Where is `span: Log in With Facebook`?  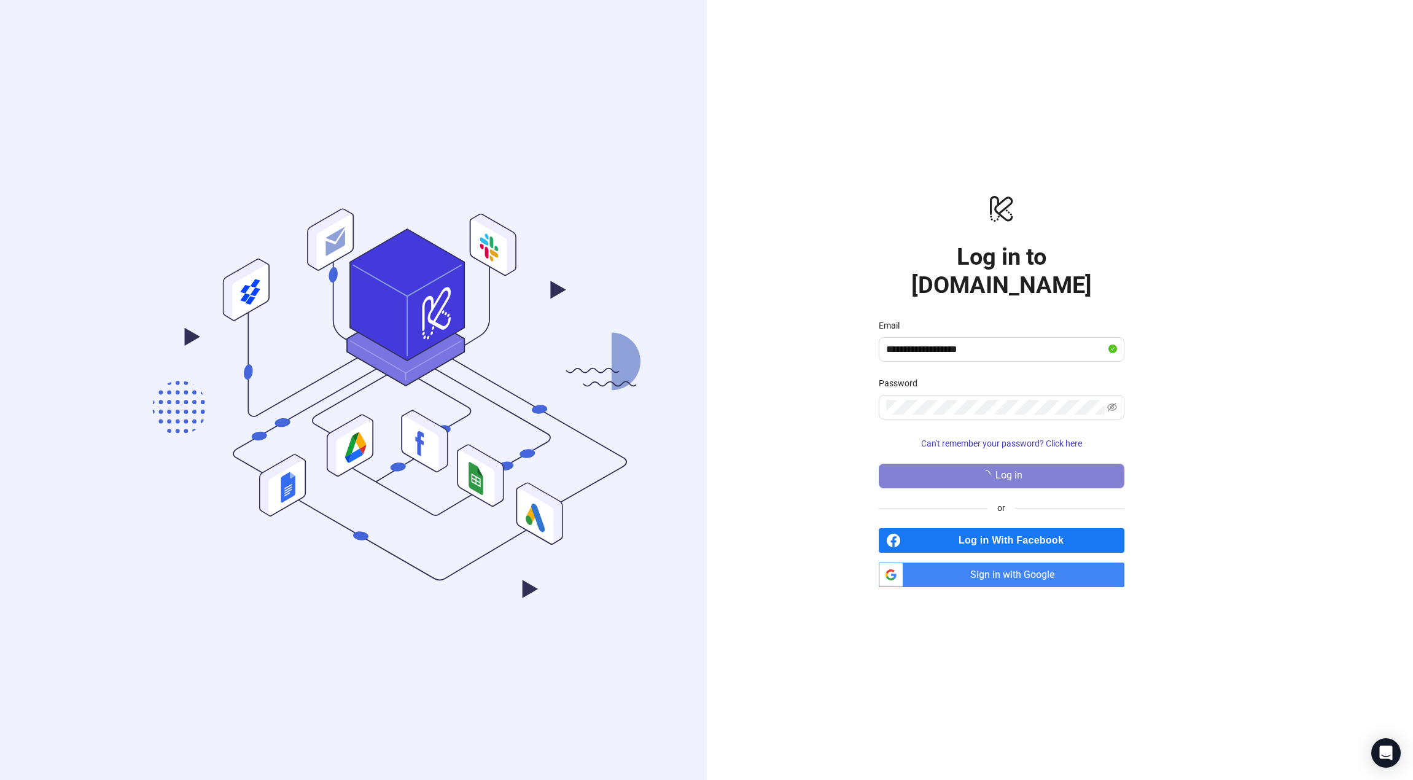 span: Log in With Facebook is located at coordinates (1015, 540).